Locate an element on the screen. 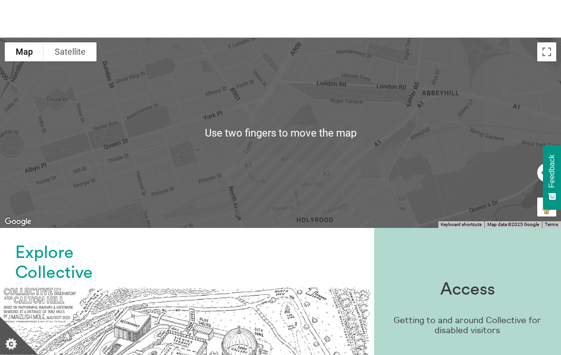 This screenshot has width=561, height=355. img: Google is located at coordinates (18, 222).